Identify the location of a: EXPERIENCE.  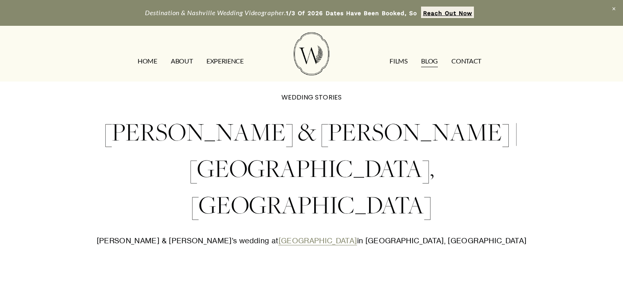
(225, 61).